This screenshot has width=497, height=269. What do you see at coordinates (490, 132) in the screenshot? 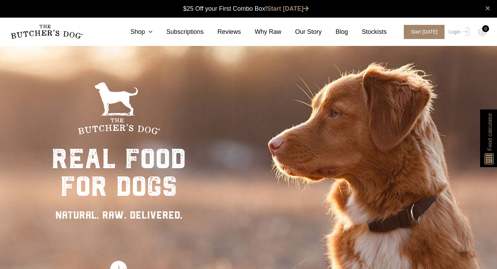
I see `span: Food calculator` at bounding box center [490, 132].